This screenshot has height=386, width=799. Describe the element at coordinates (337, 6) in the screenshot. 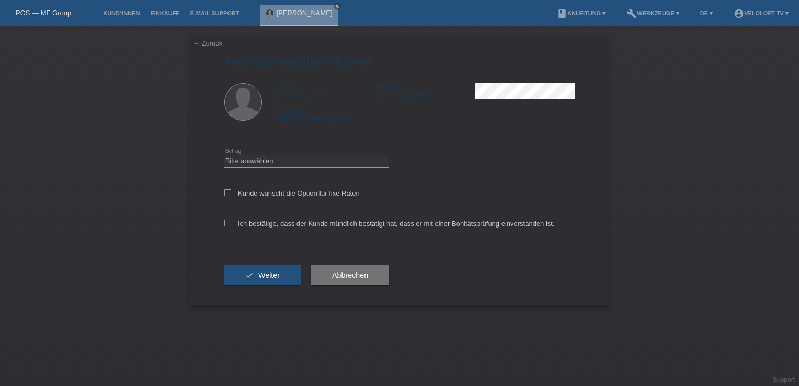

I see `i: close` at that location.